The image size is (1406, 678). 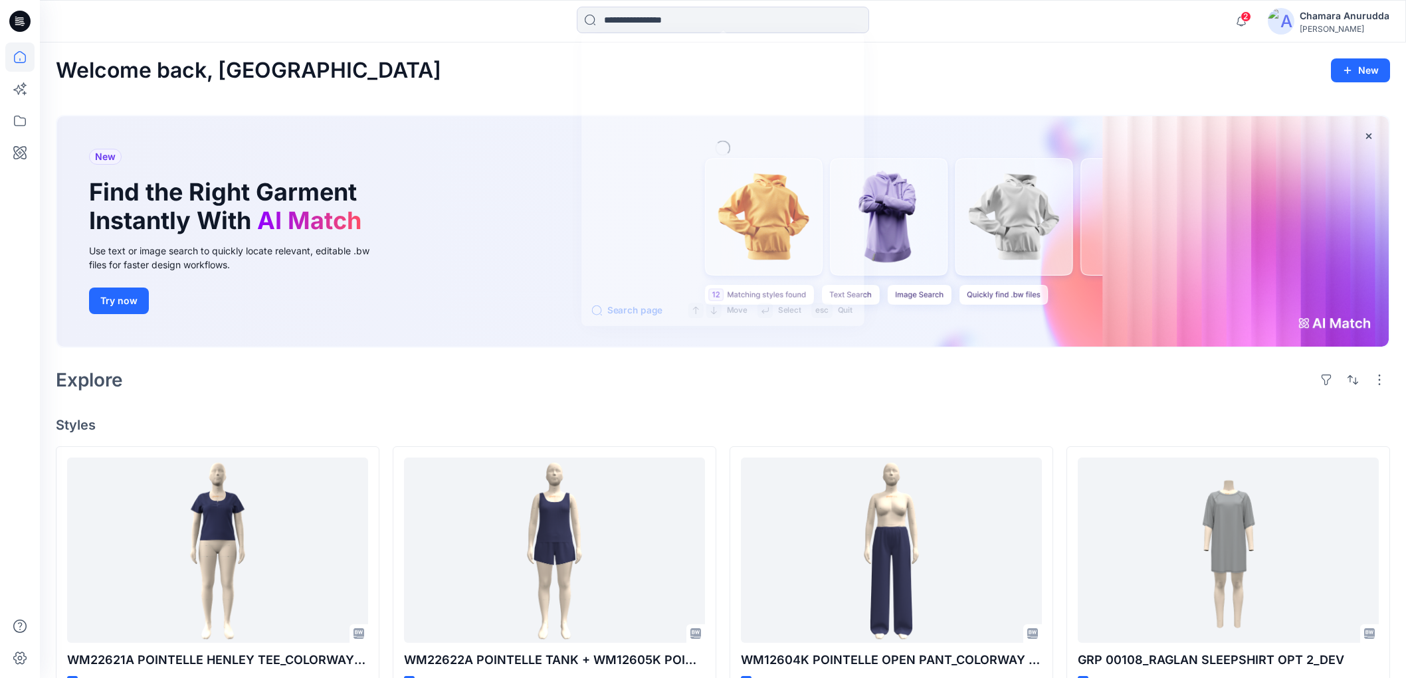 What do you see at coordinates (891, 550) in the screenshot?
I see `a: WM12604K POINTELLE OPEN PANT_COLORWAY REV1` at bounding box center [891, 550].